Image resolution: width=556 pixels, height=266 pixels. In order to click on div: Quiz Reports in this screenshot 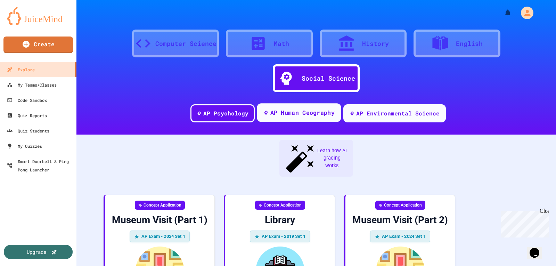, I will do `click(27, 115)`.